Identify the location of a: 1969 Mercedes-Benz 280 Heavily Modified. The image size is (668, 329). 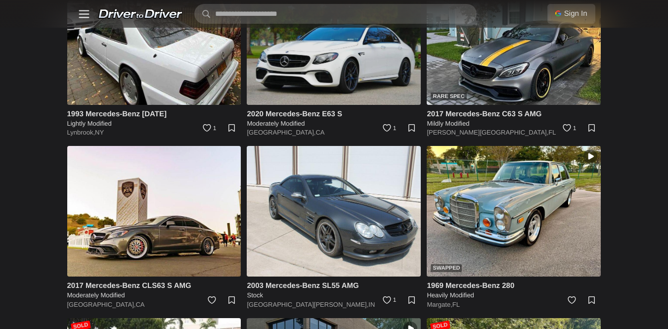
(514, 290).